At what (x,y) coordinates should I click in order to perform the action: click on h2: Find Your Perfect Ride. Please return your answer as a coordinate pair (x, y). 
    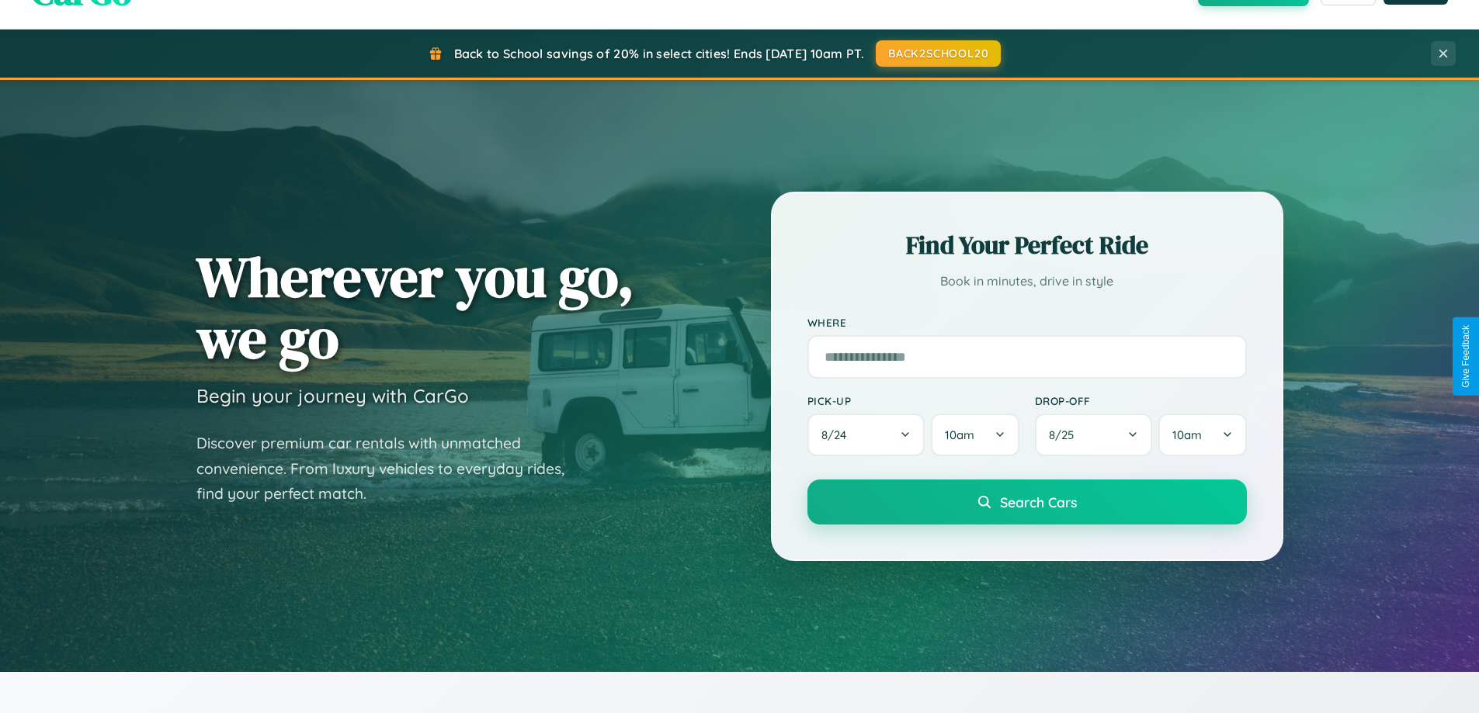
    Looking at the image, I should click on (1027, 245).